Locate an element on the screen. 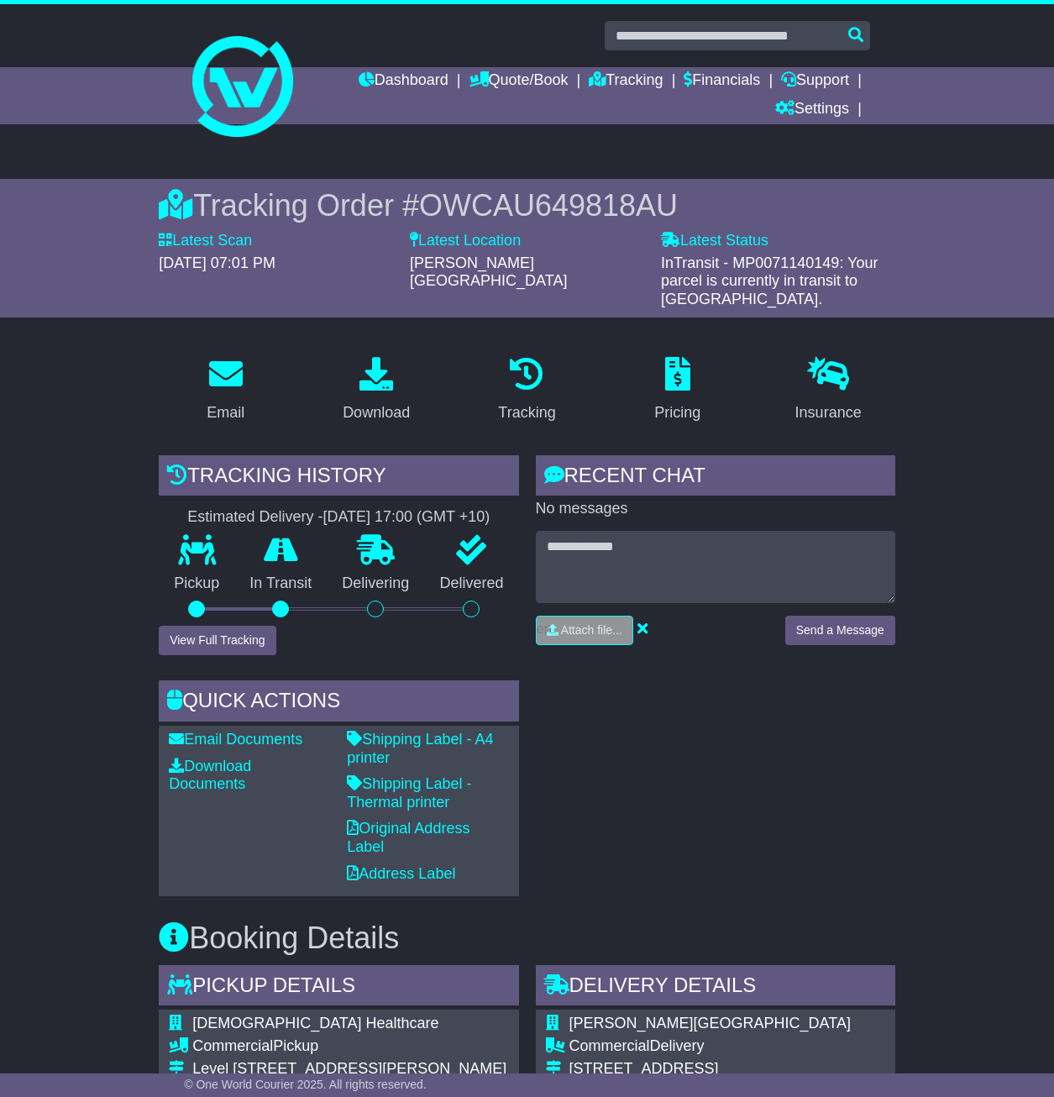  p: No messages is located at coordinates (716, 509).